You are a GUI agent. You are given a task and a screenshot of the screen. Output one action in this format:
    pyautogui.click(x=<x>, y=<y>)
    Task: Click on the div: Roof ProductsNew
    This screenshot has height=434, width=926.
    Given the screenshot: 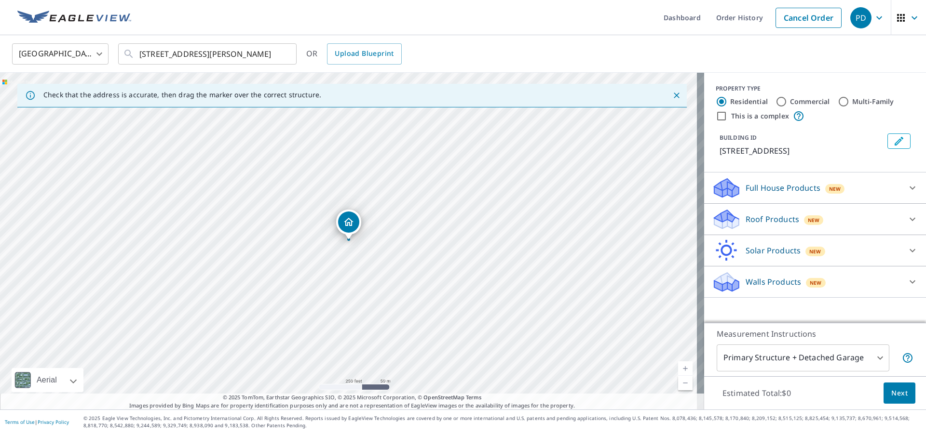 What is the action you would take?
    pyautogui.click(x=815, y=219)
    